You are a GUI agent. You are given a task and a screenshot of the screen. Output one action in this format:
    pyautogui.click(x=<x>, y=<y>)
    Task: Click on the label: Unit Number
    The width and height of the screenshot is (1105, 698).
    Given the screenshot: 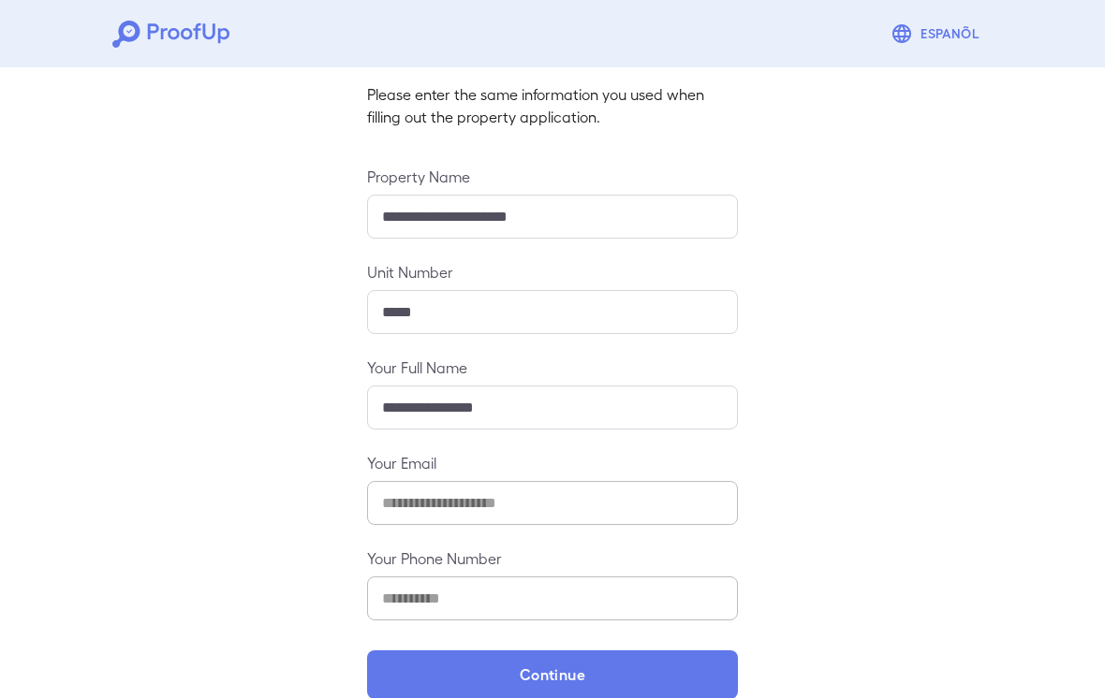 What is the action you would take?
    pyautogui.click(x=552, y=271)
    